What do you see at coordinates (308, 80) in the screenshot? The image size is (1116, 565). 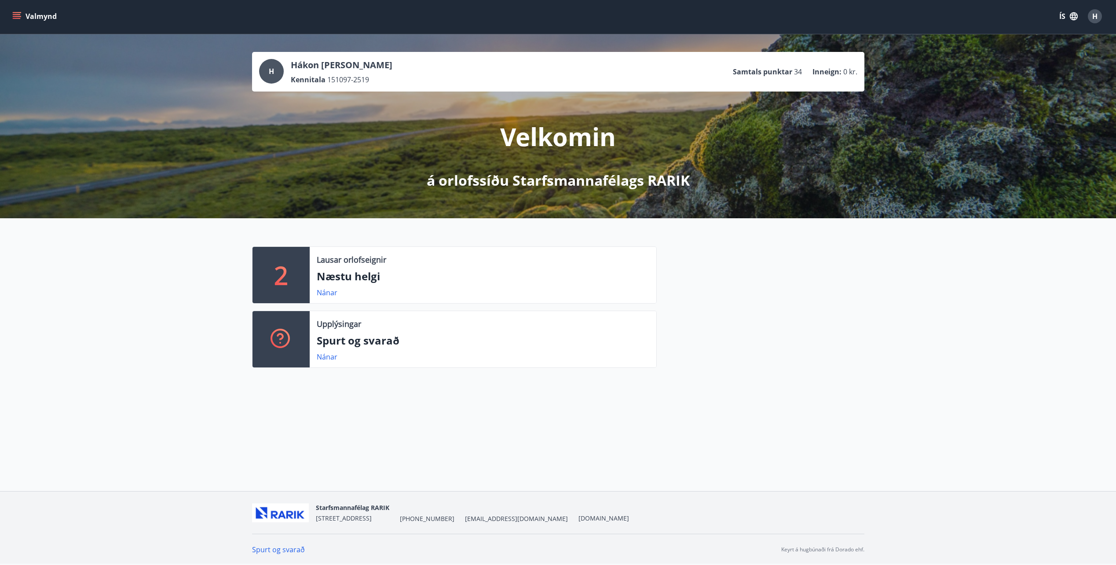 I see `p: Kennitala` at bounding box center [308, 80].